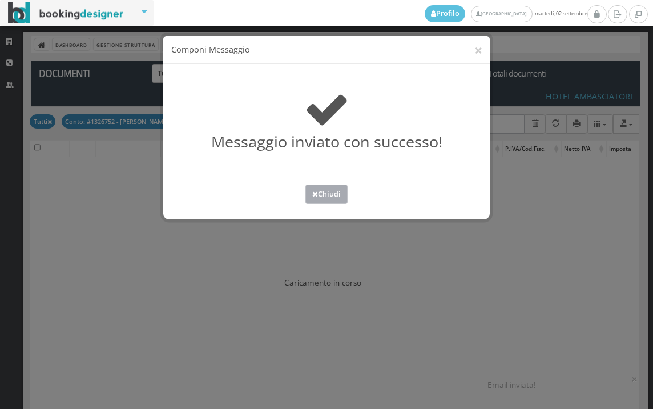 The height and width of the screenshot is (409, 653). Describe the element at coordinates (506, 14) in the screenshot. I see `span: martedì, 02 settembre` at that location.